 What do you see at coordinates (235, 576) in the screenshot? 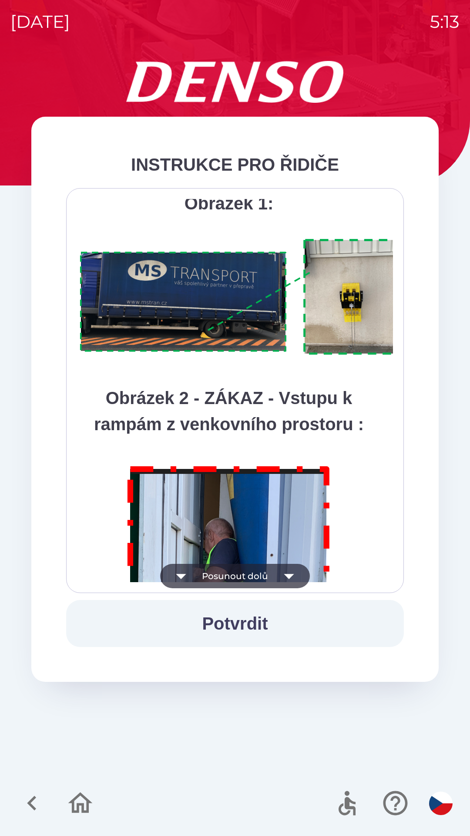
I see `button: Posunout dolů` at bounding box center [235, 576].